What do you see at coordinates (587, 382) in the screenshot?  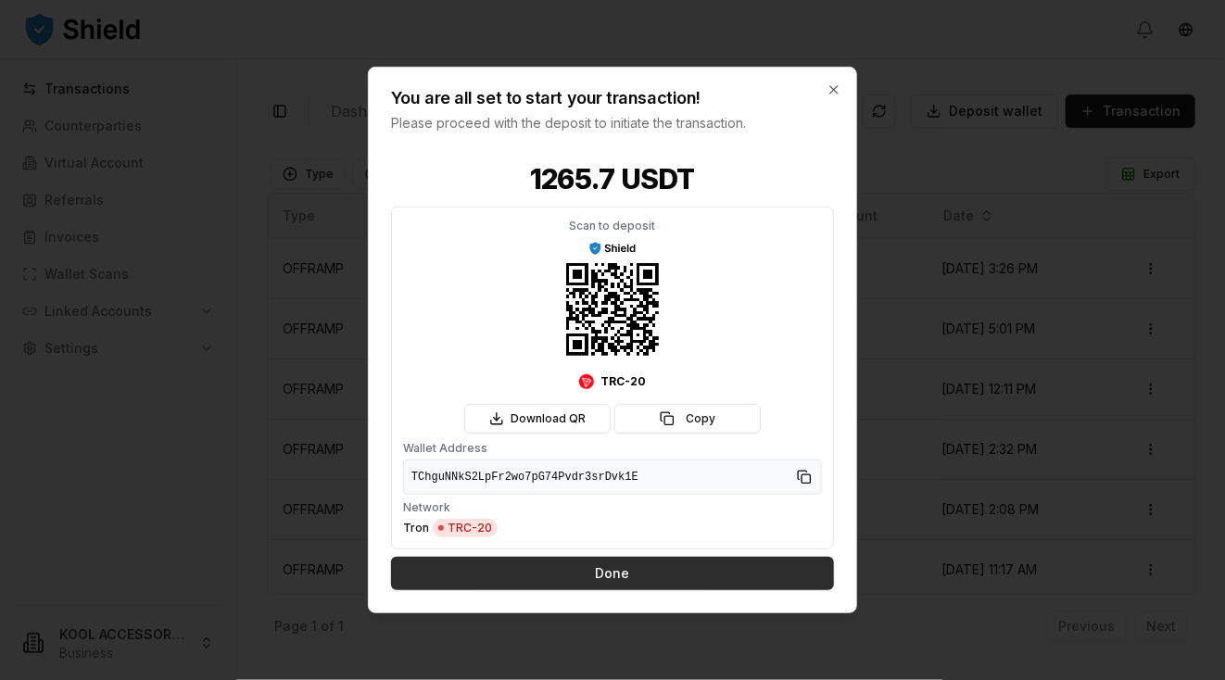 I see `img: Tron Logo` at bounding box center [587, 382].